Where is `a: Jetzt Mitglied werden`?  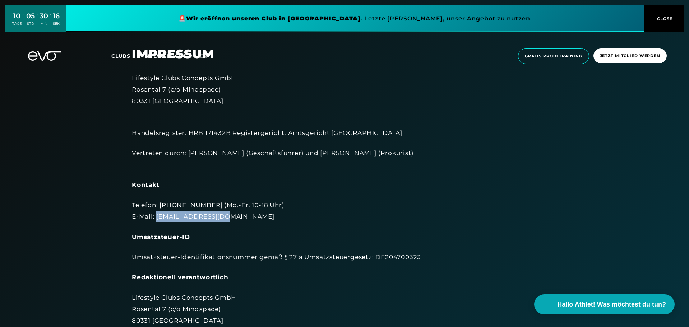
a: Jetzt Mitglied werden is located at coordinates (630, 56).